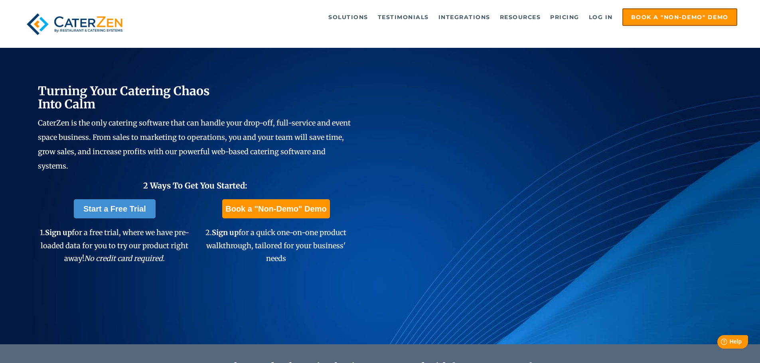 This screenshot has width=760, height=363. What do you see at coordinates (276, 246) in the screenshot?
I see `span: 2. for a quick one-on-one product walkthrough, tailored for your business' needs` at bounding box center [276, 246].